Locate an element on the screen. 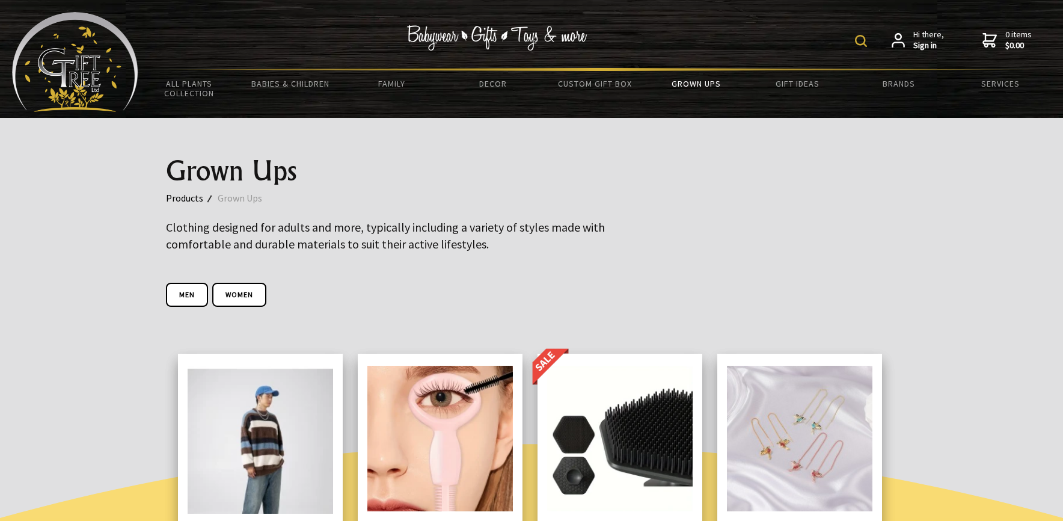 The height and width of the screenshot is (521, 1063). a: Products is located at coordinates (192, 198).